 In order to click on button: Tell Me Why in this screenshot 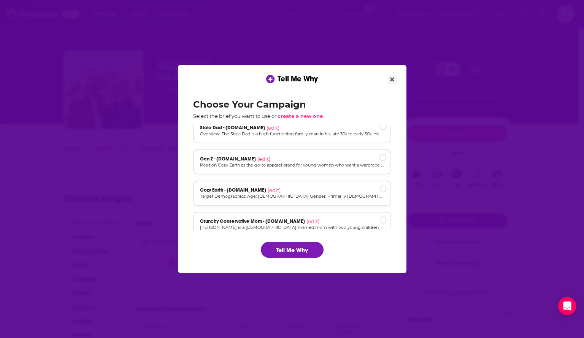, I will do `click(292, 250)`.